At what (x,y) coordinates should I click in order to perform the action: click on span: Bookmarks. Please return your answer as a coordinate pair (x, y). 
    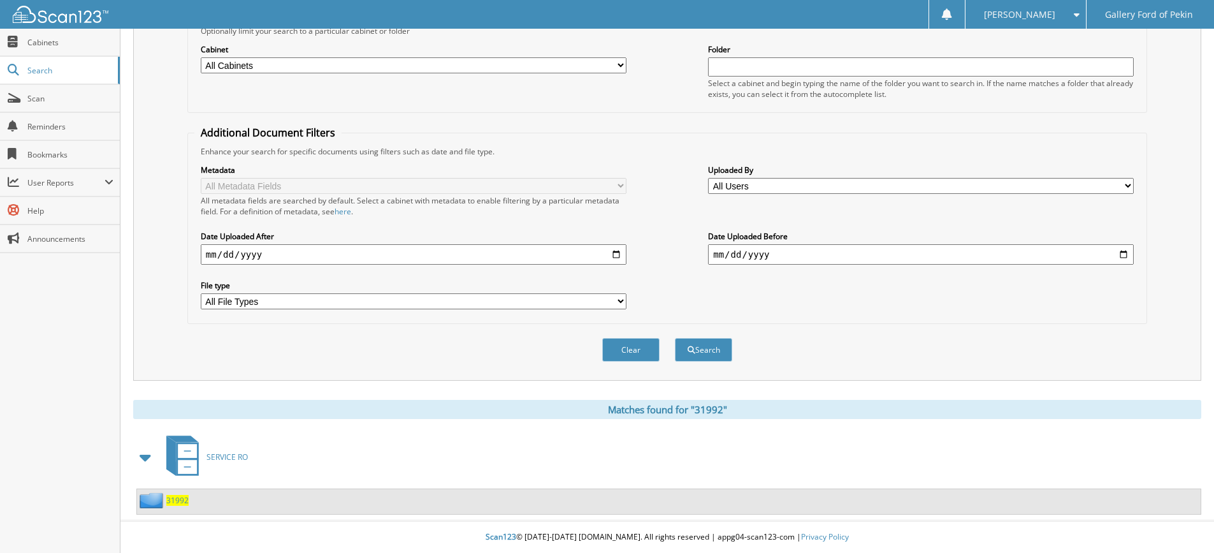
    Looking at the image, I should click on (70, 154).